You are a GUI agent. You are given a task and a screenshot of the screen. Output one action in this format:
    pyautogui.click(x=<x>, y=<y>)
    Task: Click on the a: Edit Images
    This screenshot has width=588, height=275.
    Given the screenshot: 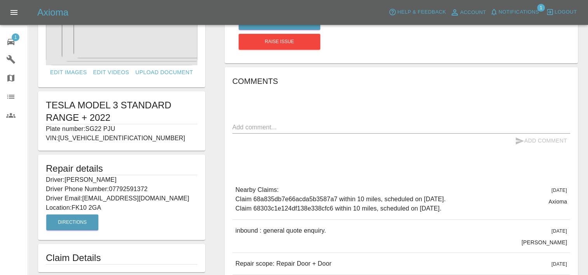 What is the action you would take?
    pyautogui.click(x=68, y=72)
    